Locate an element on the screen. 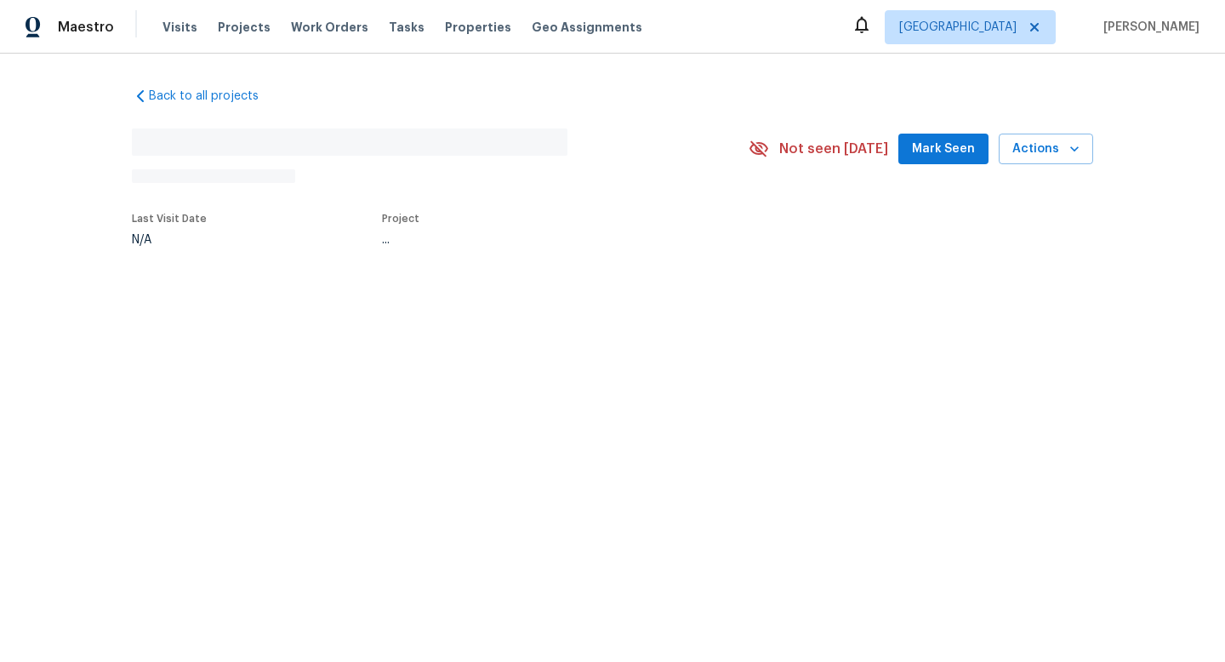  span: Actions is located at coordinates (1046, 149).